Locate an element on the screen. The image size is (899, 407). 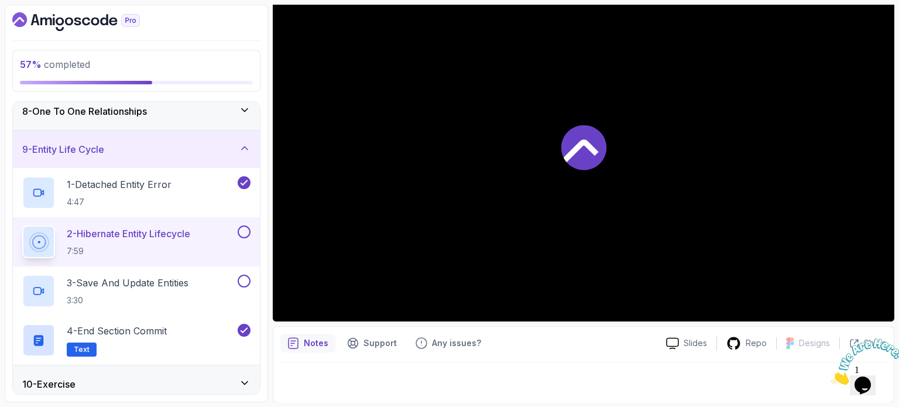
a: Dashboard is located at coordinates (90, 22).